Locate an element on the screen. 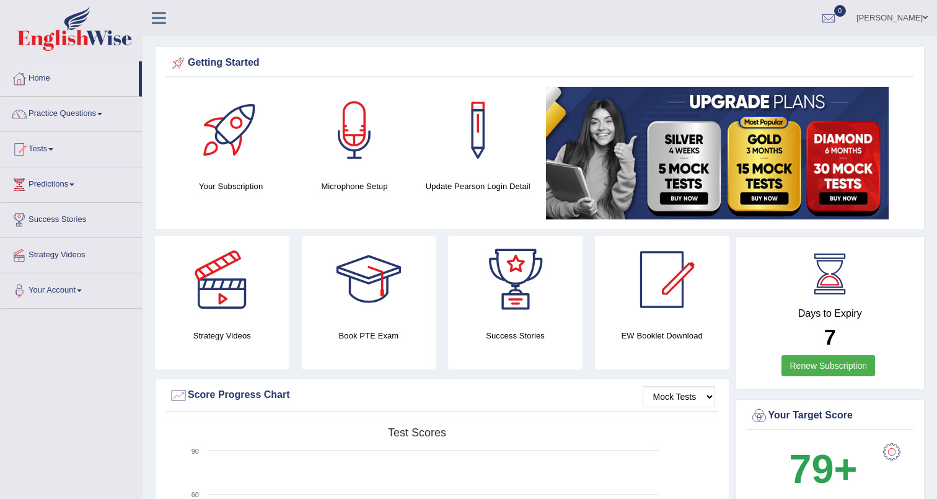  h4: Update Pearson Login Detail is located at coordinates (478, 186).